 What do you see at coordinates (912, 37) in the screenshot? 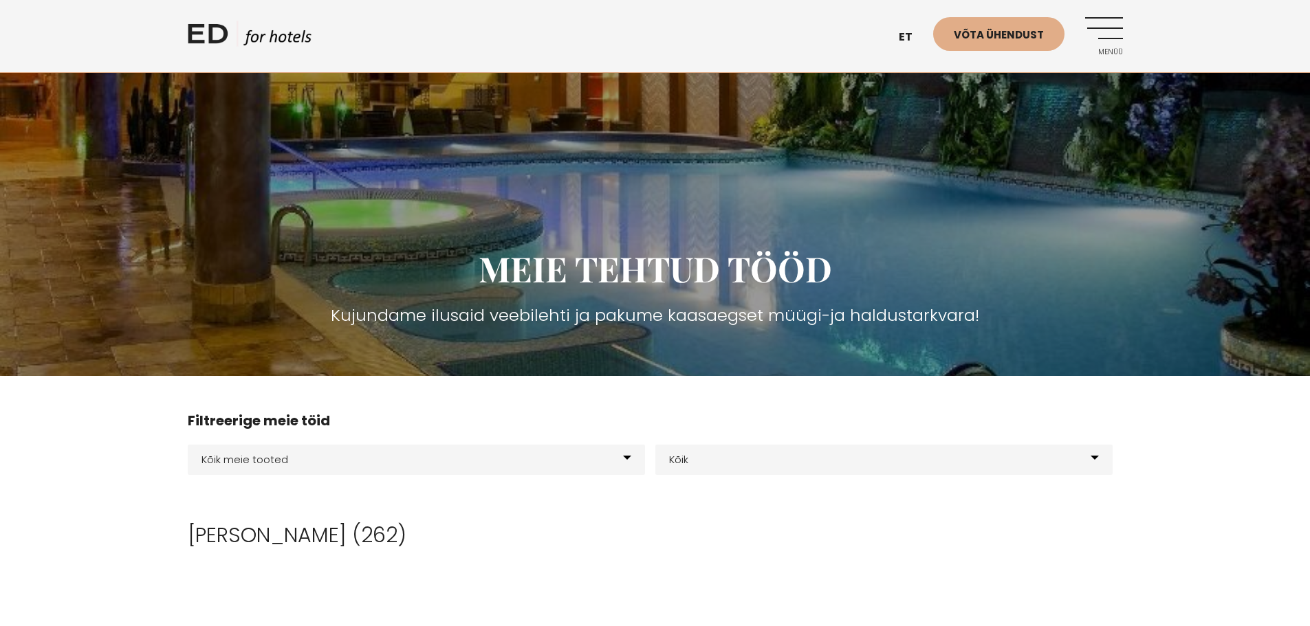
I see `a: et` at bounding box center [912, 37].